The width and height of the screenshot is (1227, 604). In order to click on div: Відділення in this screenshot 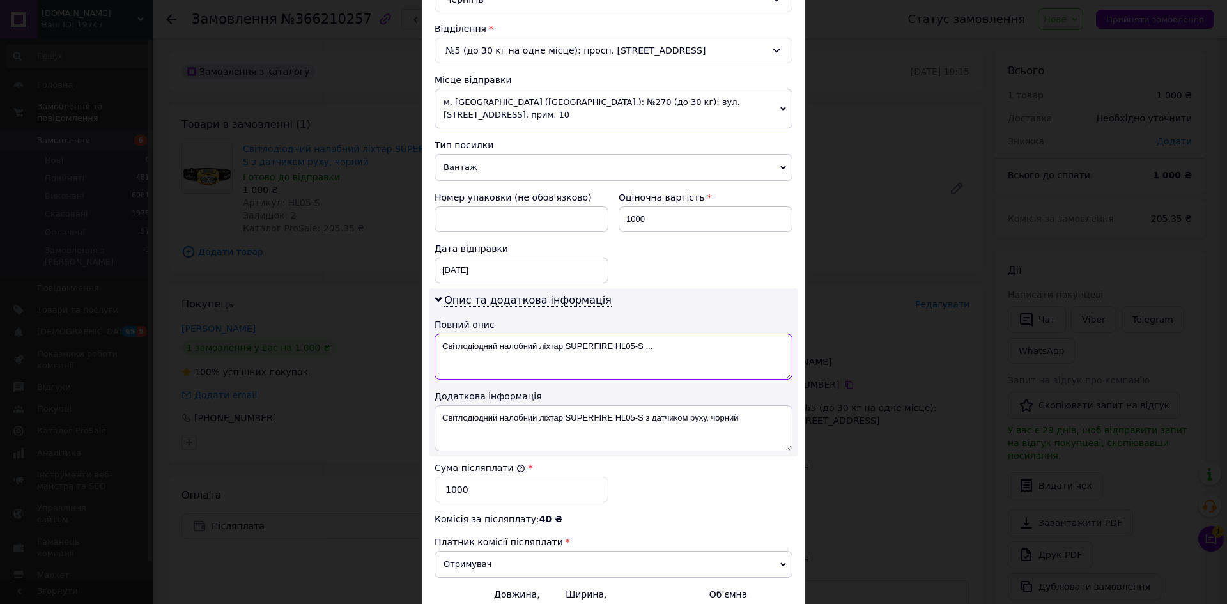, I will do `click(613, 29)`.